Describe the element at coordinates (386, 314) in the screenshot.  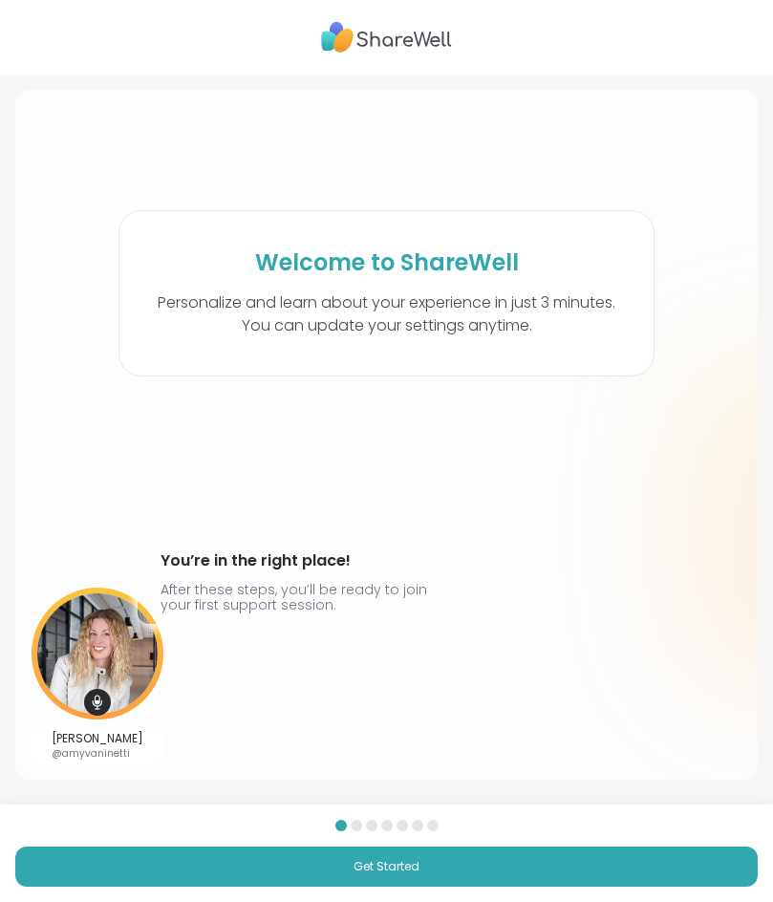
I see `p: Personalize and learn about your experience in just 3 minutes. You can update your settings anytime.` at that location.